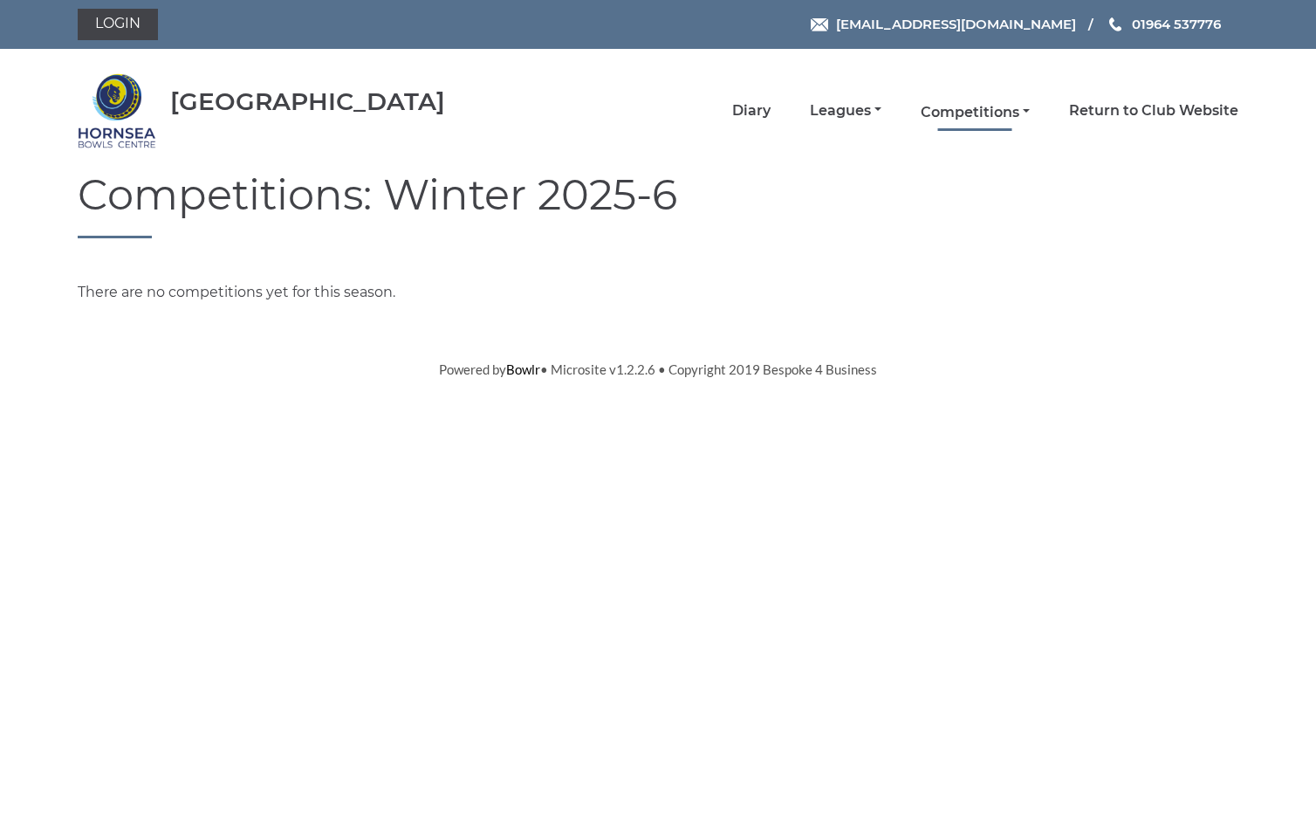 The height and width of the screenshot is (818, 1316). What do you see at coordinates (975, 113) in the screenshot?
I see `a: Competitions` at bounding box center [975, 113].